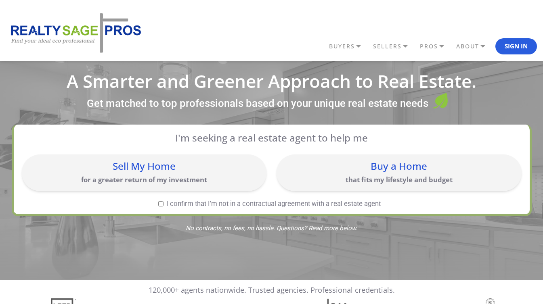  Describe the element at coordinates (271, 138) in the screenshot. I see `p: I'm seeking a real estate agent to help me` at that location.